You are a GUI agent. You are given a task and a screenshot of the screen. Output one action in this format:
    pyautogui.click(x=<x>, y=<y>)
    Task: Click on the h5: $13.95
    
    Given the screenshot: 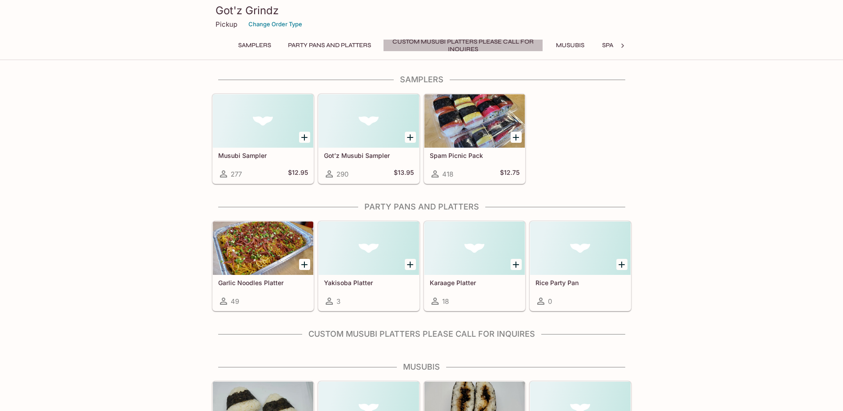 What is the action you would take?
    pyautogui.click(x=403, y=174)
    